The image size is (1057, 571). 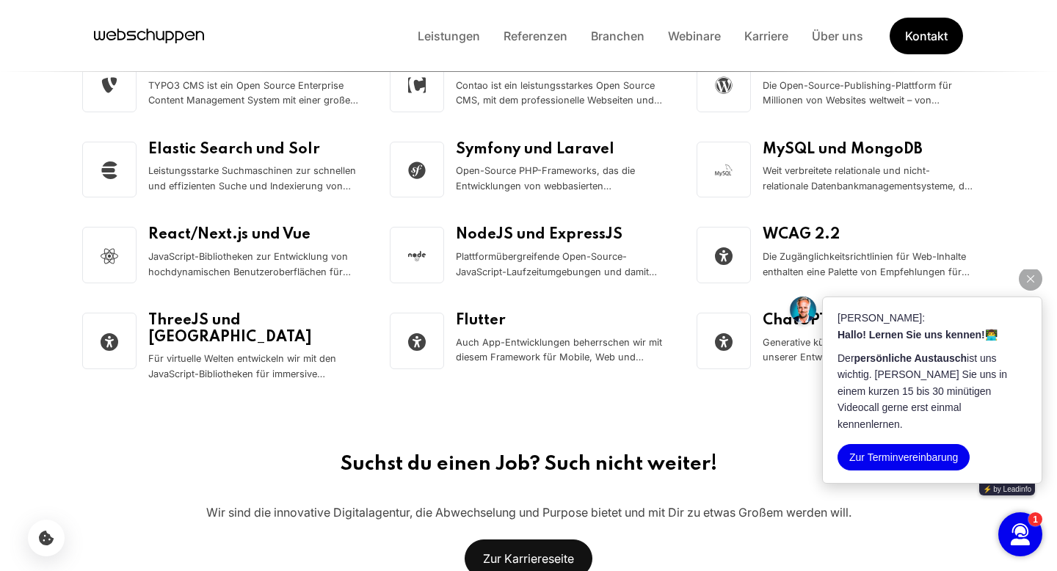 I want to click on small: Die Open-Source-Publishing-Plattform für Millionen von Websites weltweit – von Gründern über klei..., so click(x=868, y=94).